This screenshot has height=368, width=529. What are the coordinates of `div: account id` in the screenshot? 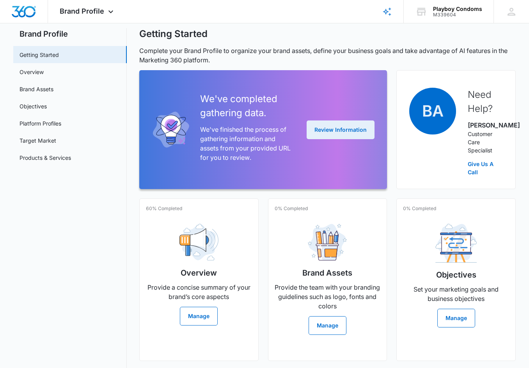 It's located at (458, 15).